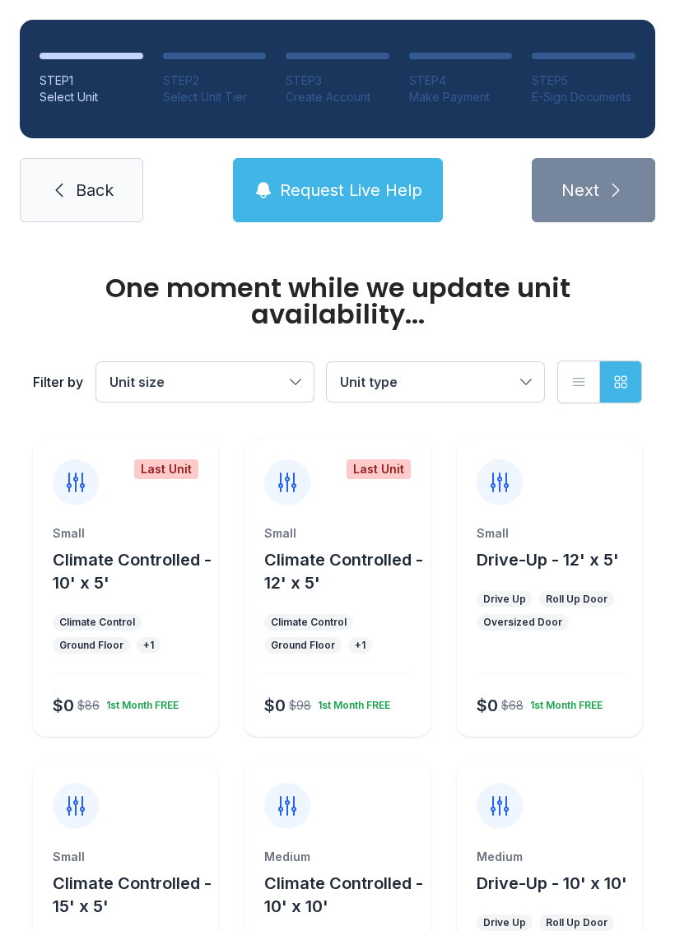 The width and height of the screenshot is (675, 931). I want to click on div: E-Sign Documents, so click(584, 97).